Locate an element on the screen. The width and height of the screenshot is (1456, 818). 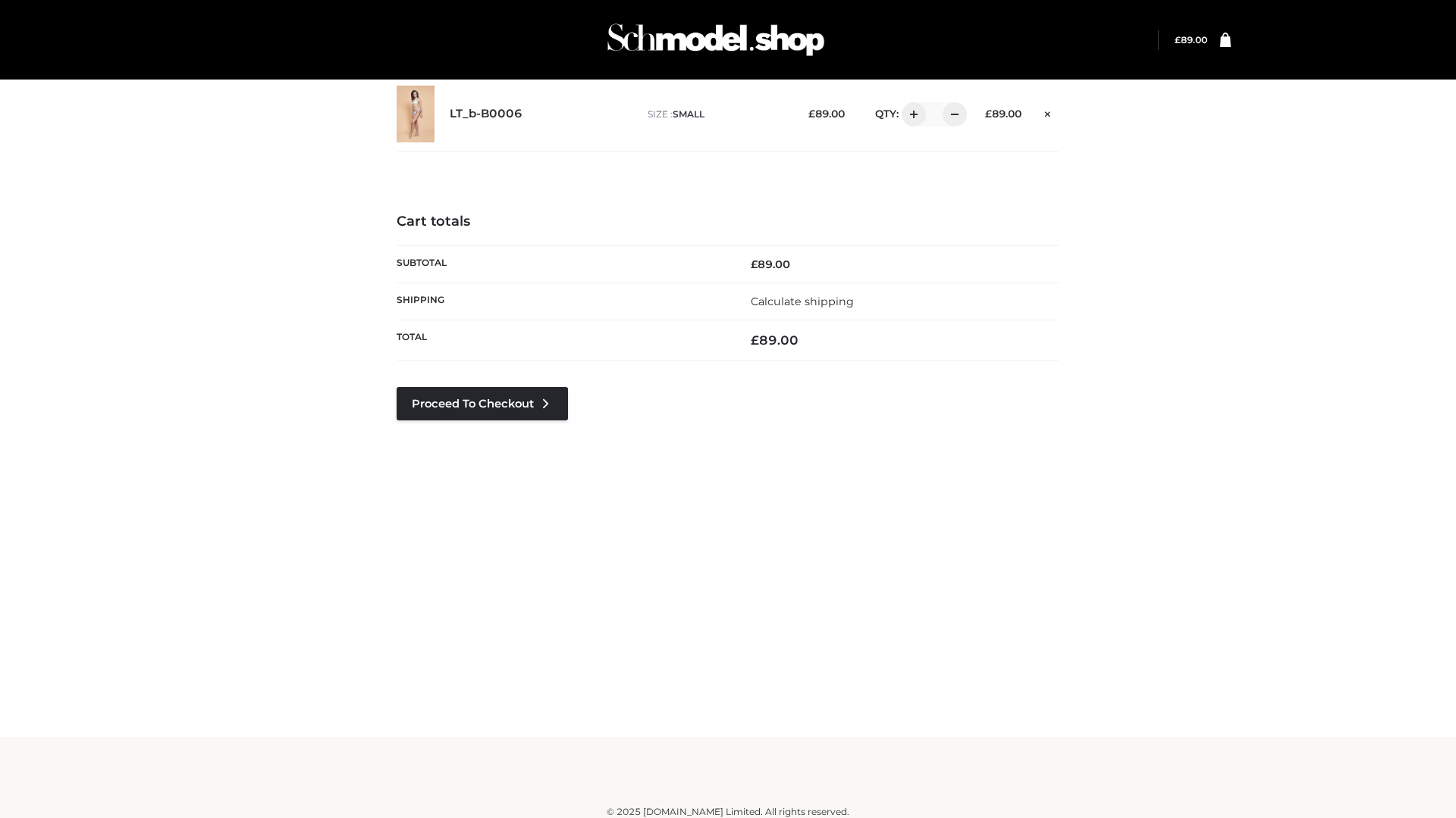
th: Shipping is located at coordinates (562, 301).